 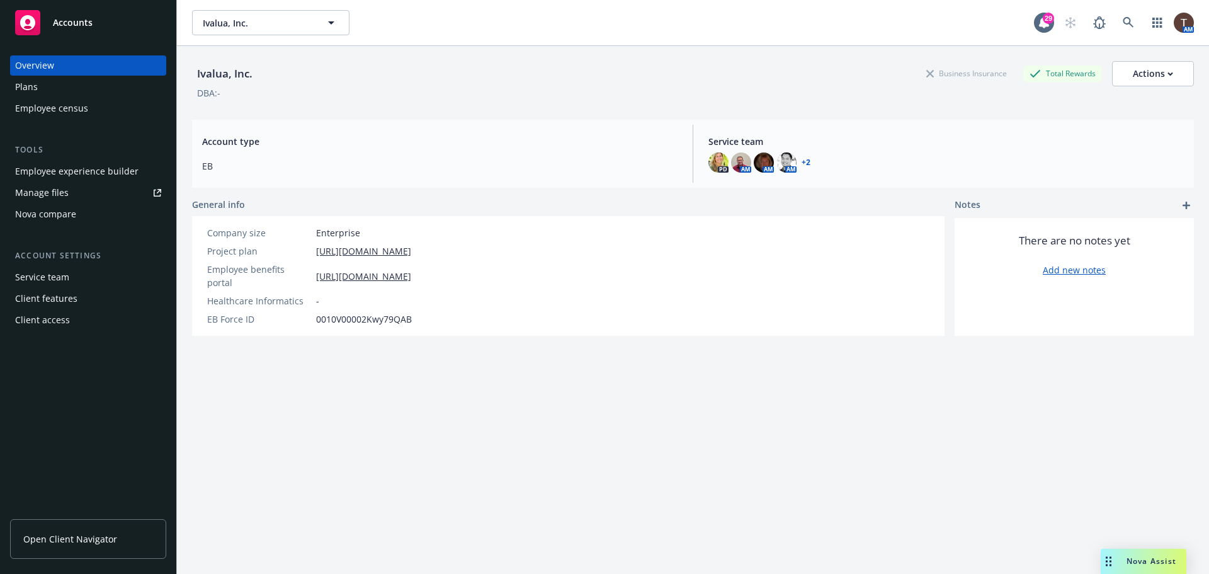 I want to click on span: Service team, so click(x=946, y=141).